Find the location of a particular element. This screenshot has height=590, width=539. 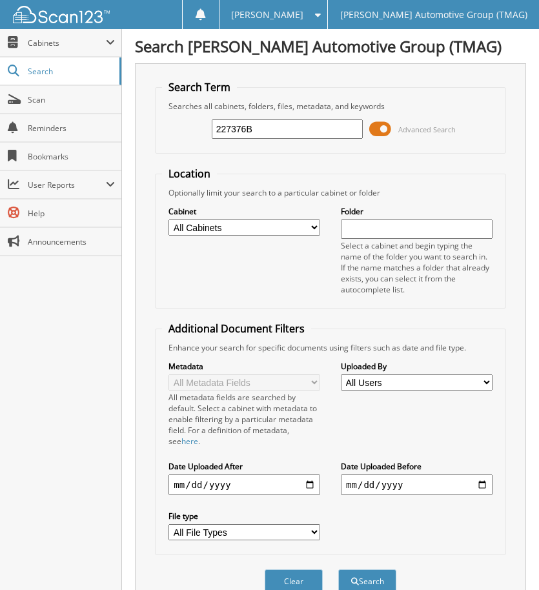

div: Searches all cabinets, folders, files, metadata, and keywords is located at coordinates (330, 106).